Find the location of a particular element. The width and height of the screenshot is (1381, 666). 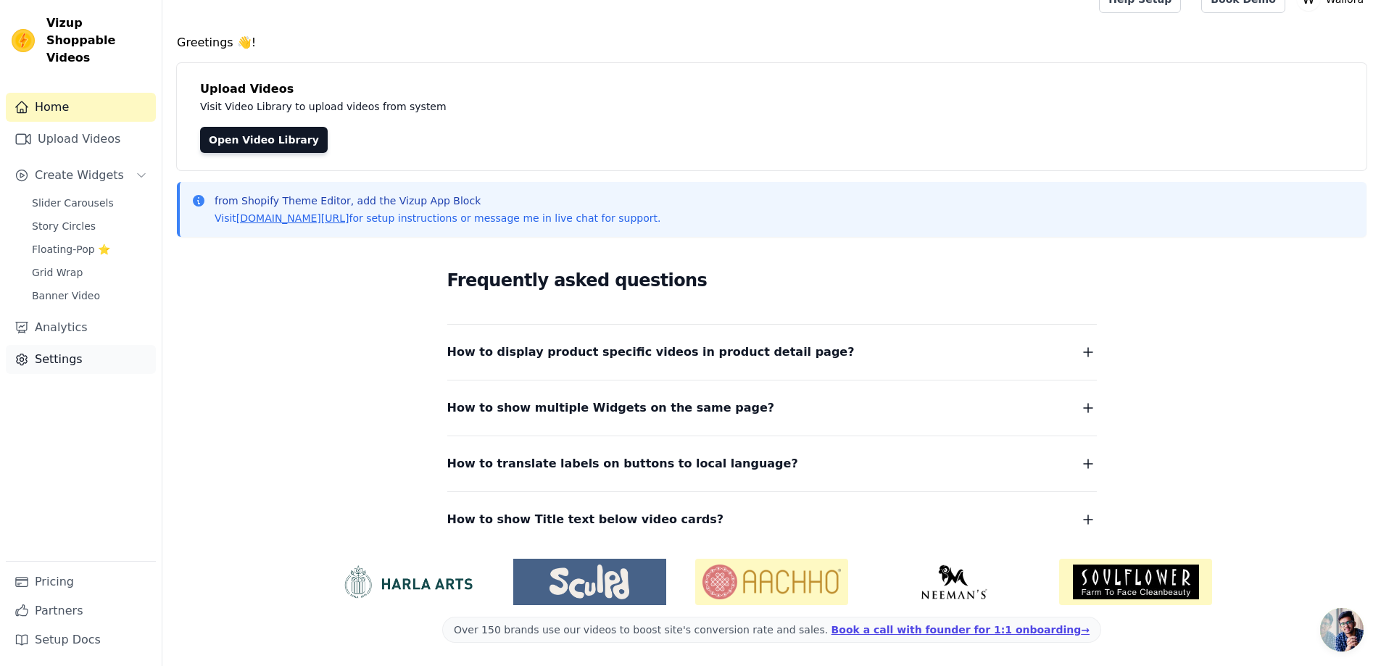

div: Open chat is located at coordinates (1342, 630).